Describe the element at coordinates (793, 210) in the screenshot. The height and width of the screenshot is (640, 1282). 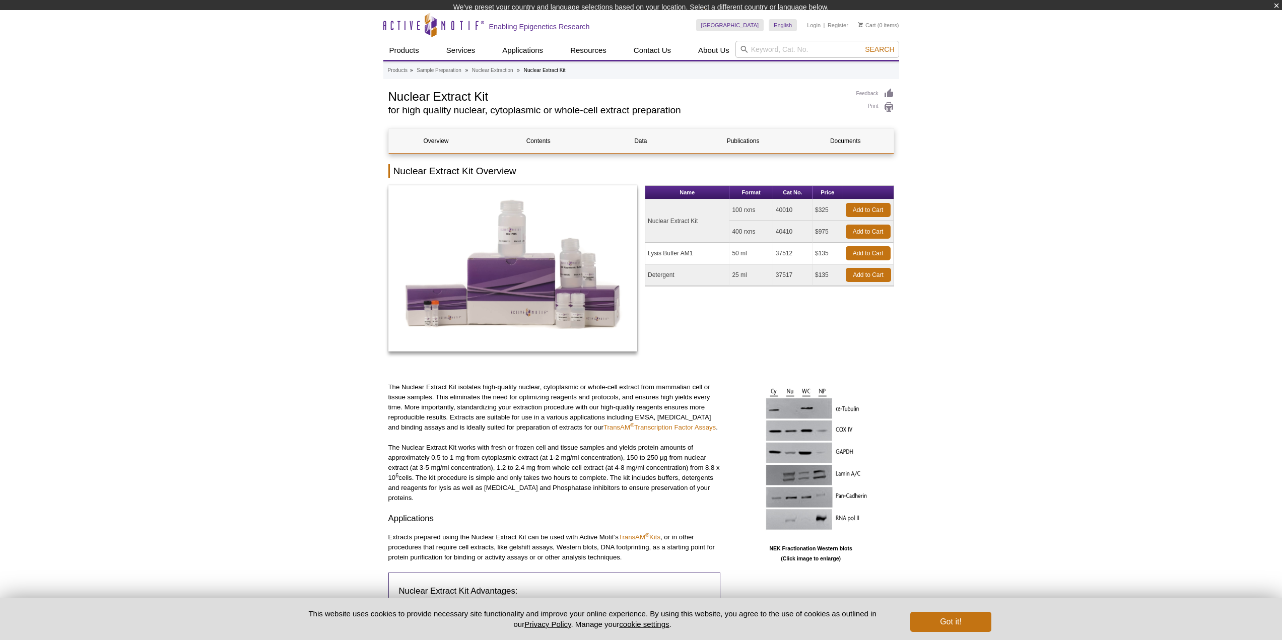
I see `td: 40010` at that location.